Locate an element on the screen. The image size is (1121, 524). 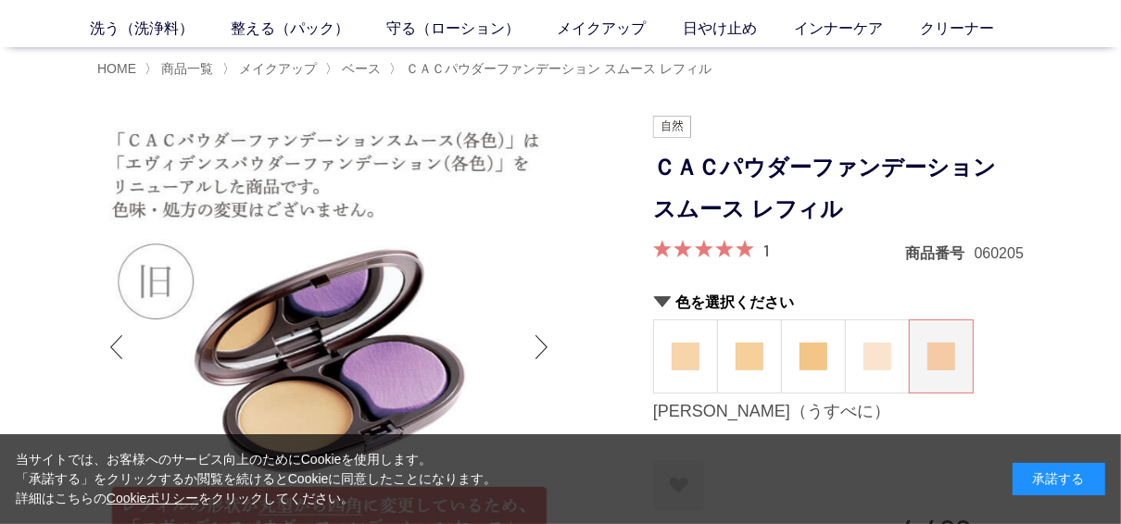
a: 小麦（こむぎ） is located at coordinates (814, 357).